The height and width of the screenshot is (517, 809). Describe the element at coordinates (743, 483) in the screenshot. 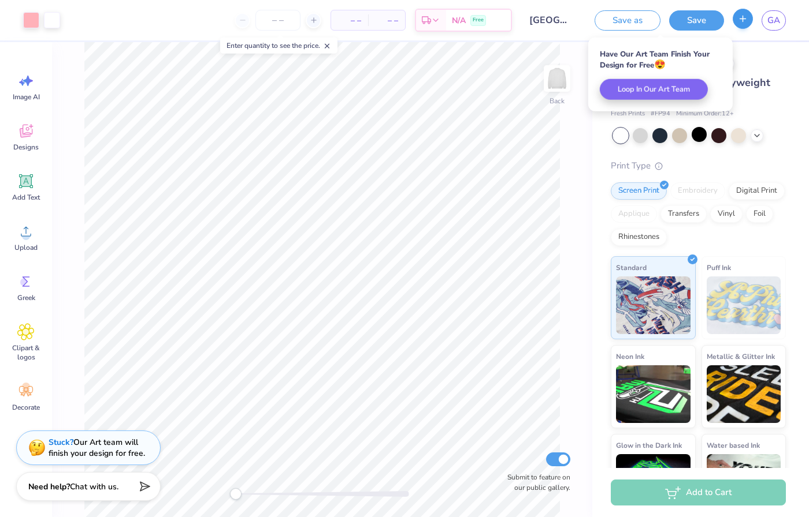

I see `img: Water based Ink` at that location.